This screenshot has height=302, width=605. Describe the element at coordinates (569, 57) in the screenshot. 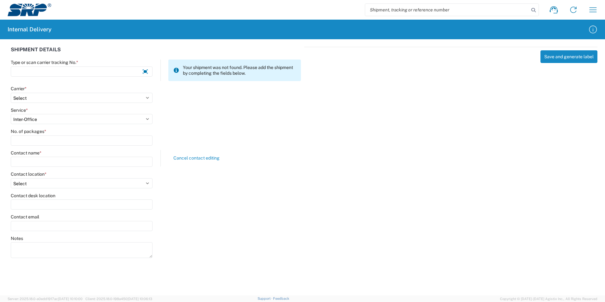

I see `button: Save and generate label` at that location.